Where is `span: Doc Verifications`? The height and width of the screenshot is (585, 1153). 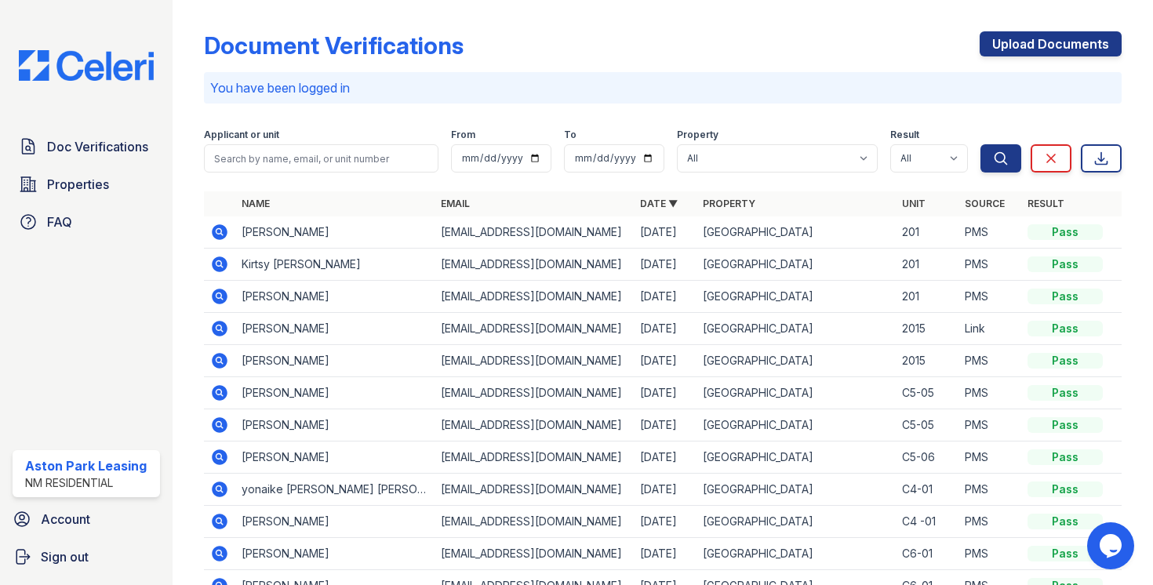
span: Doc Verifications is located at coordinates (97, 147).